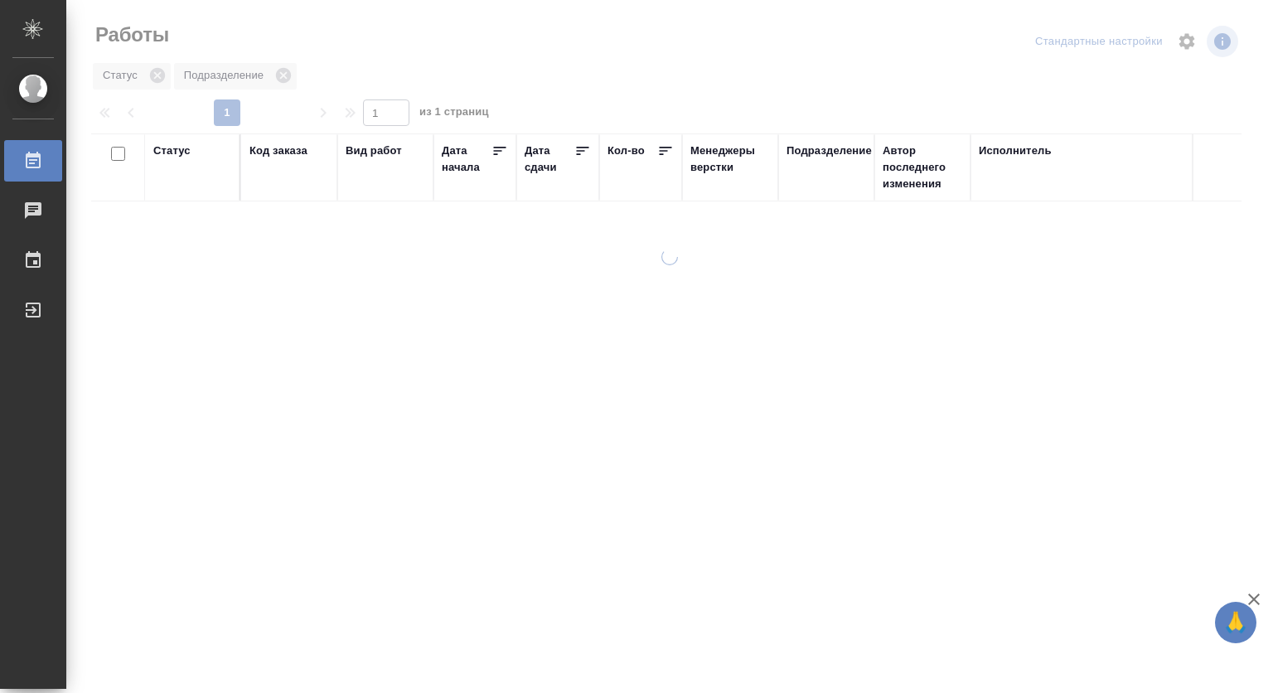 The width and height of the screenshot is (1273, 693). Describe the element at coordinates (626, 151) in the screenshot. I see `div: Кол-во` at that location.